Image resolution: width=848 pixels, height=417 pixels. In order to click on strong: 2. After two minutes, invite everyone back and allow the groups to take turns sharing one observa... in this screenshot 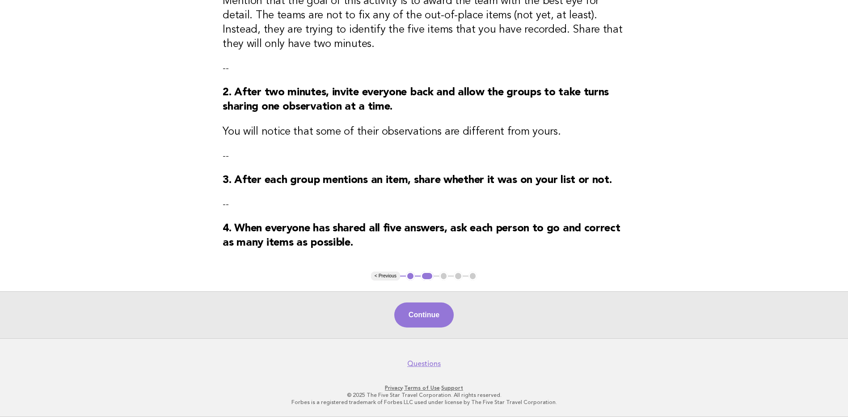, I will do `click(416, 100)`.